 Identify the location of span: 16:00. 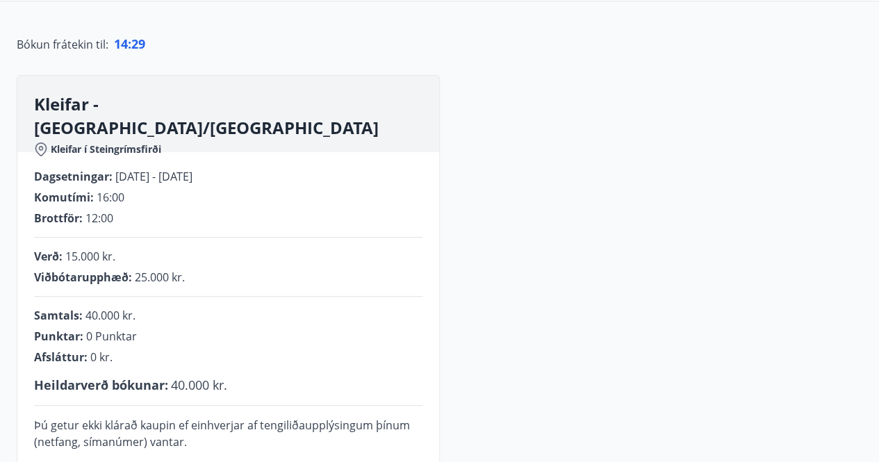
(110, 197).